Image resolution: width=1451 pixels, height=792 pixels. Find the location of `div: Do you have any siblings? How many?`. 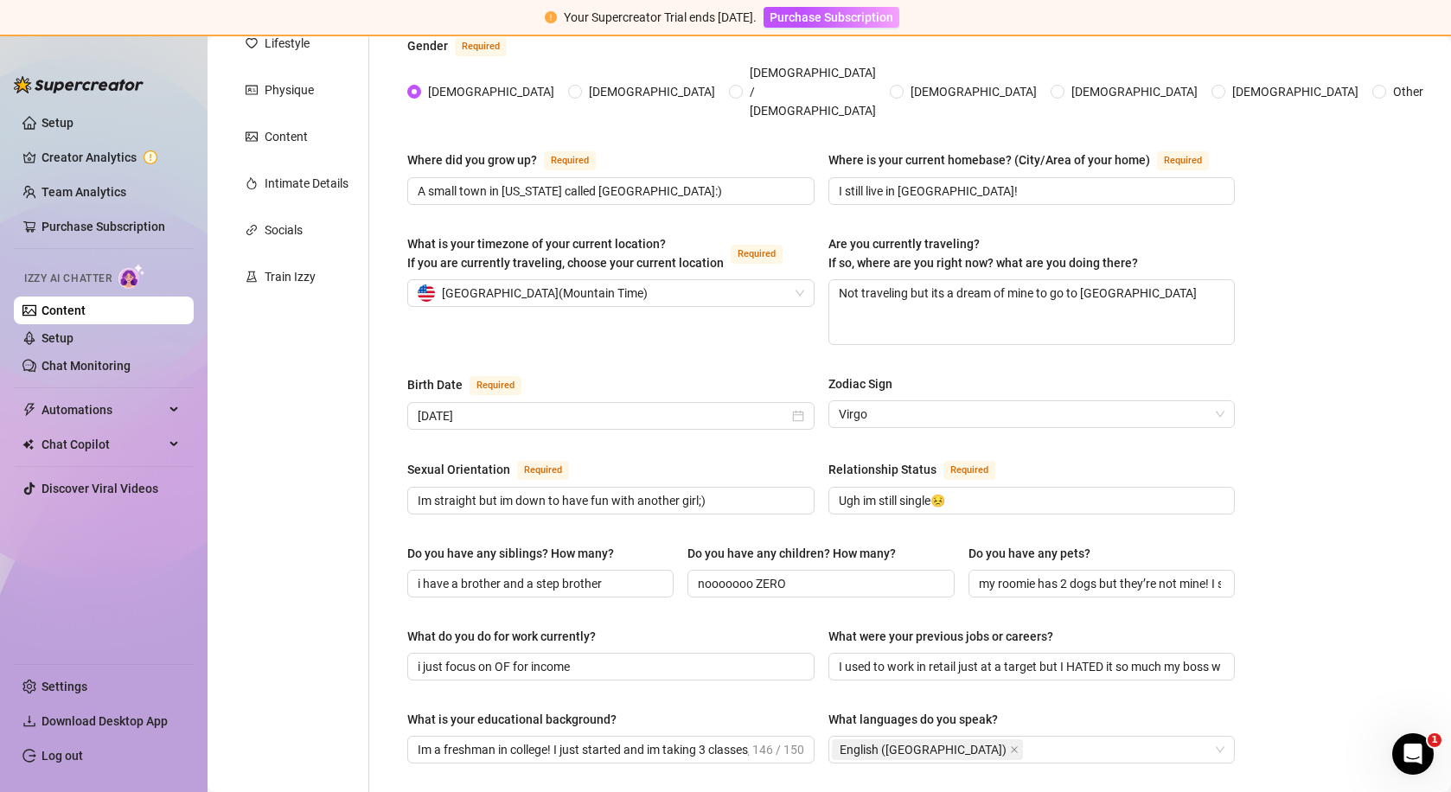

div: Do you have any siblings? How many? is located at coordinates (510, 553).